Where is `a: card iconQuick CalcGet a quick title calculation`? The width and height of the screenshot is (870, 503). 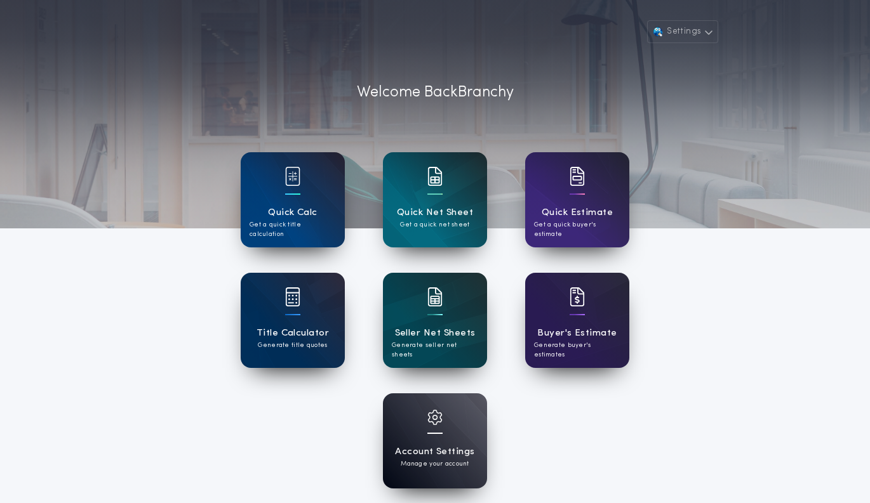
a: card iconQuick CalcGet a quick title calculation is located at coordinates (293, 200).